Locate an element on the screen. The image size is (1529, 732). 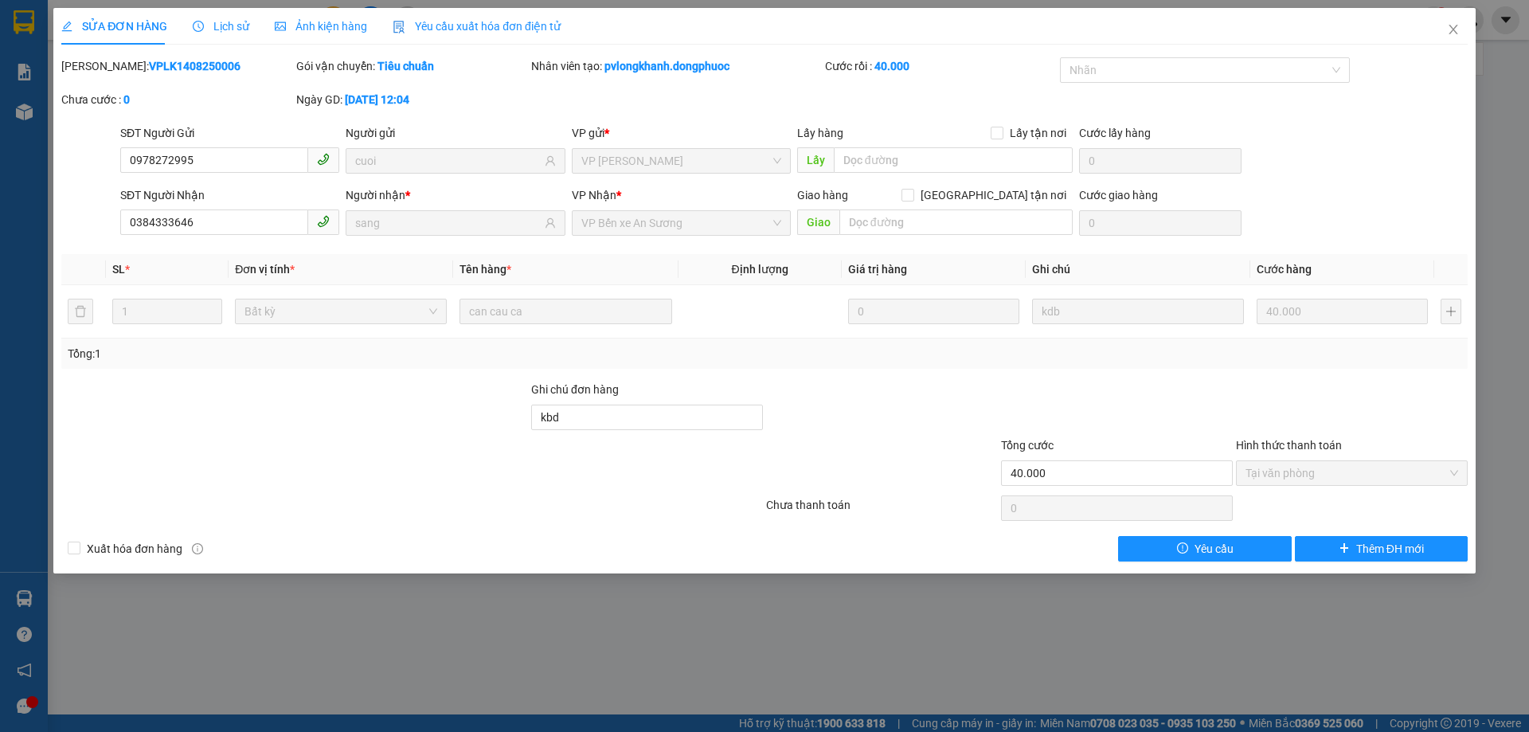
th: Ghi chú is located at coordinates (1138, 269).